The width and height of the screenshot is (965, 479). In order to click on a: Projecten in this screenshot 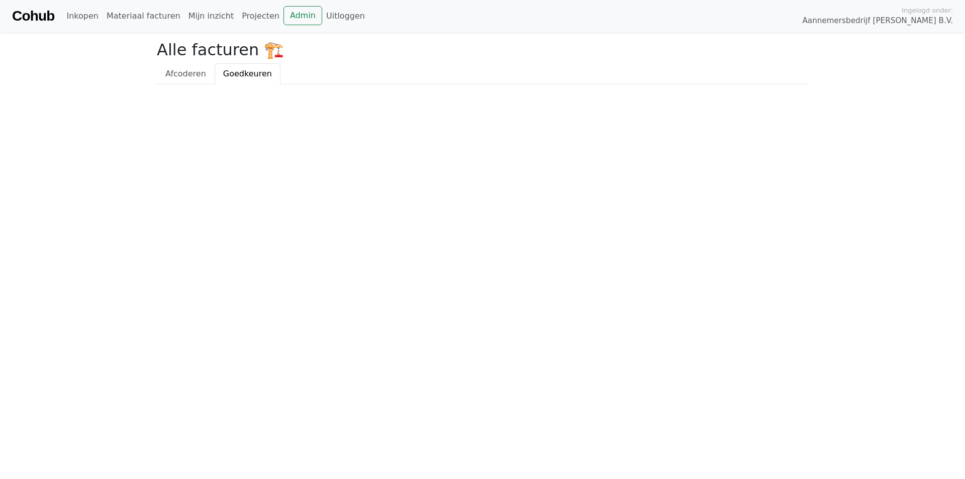, I will do `click(260, 16)`.